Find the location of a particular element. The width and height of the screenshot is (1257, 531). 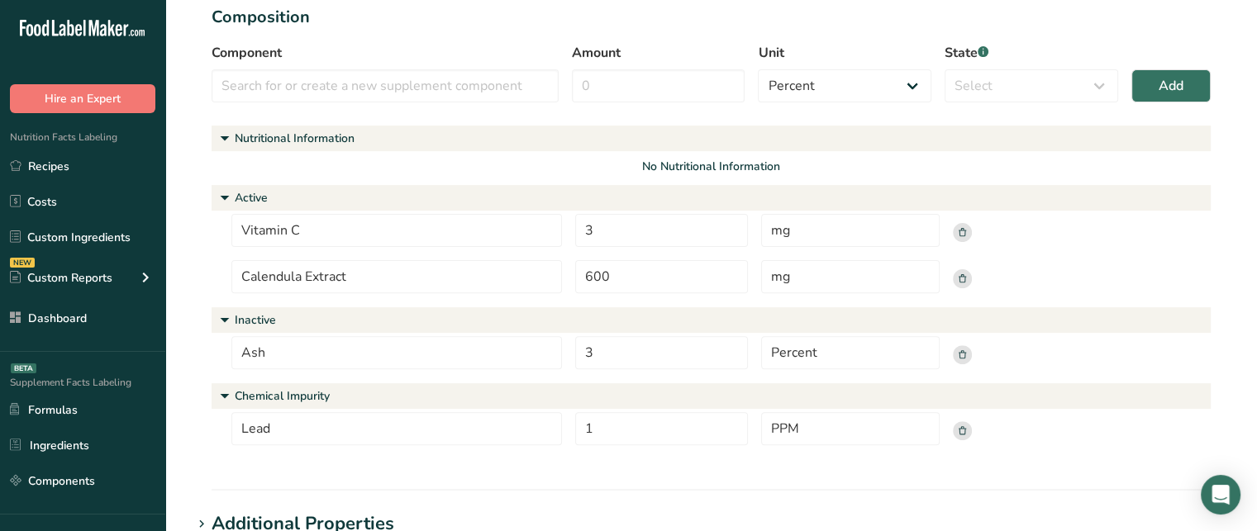

input: 0 is located at coordinates (659, 86).